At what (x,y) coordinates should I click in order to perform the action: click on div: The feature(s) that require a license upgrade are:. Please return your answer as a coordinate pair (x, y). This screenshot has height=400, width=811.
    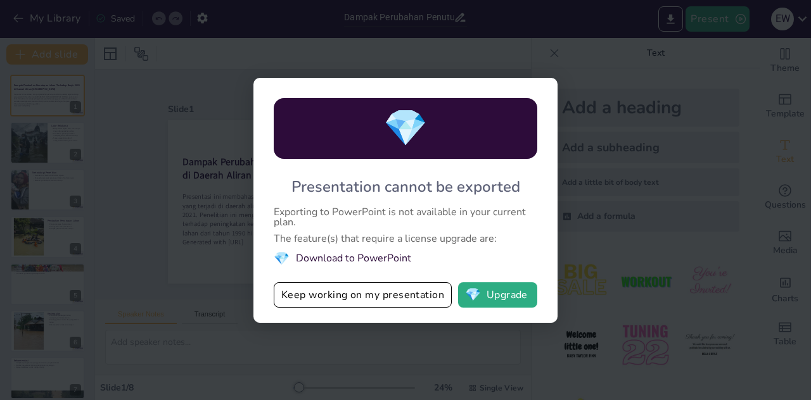
    Looking at the image, I should click on (405, 239).